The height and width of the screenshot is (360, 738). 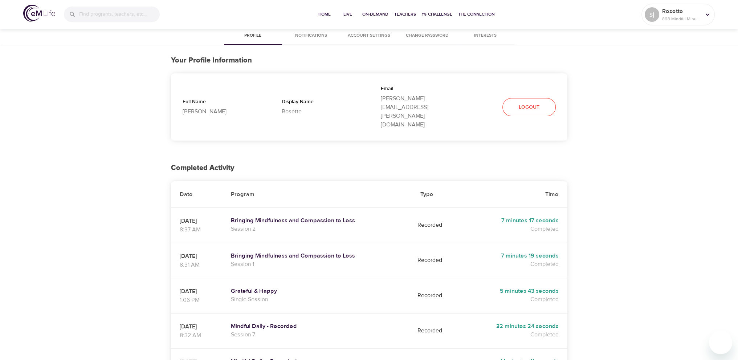 What do you see at coordinates (317, 291) in the screenshot?
I see `h5: Grateful & Happy` at bounding box center [317, 291].